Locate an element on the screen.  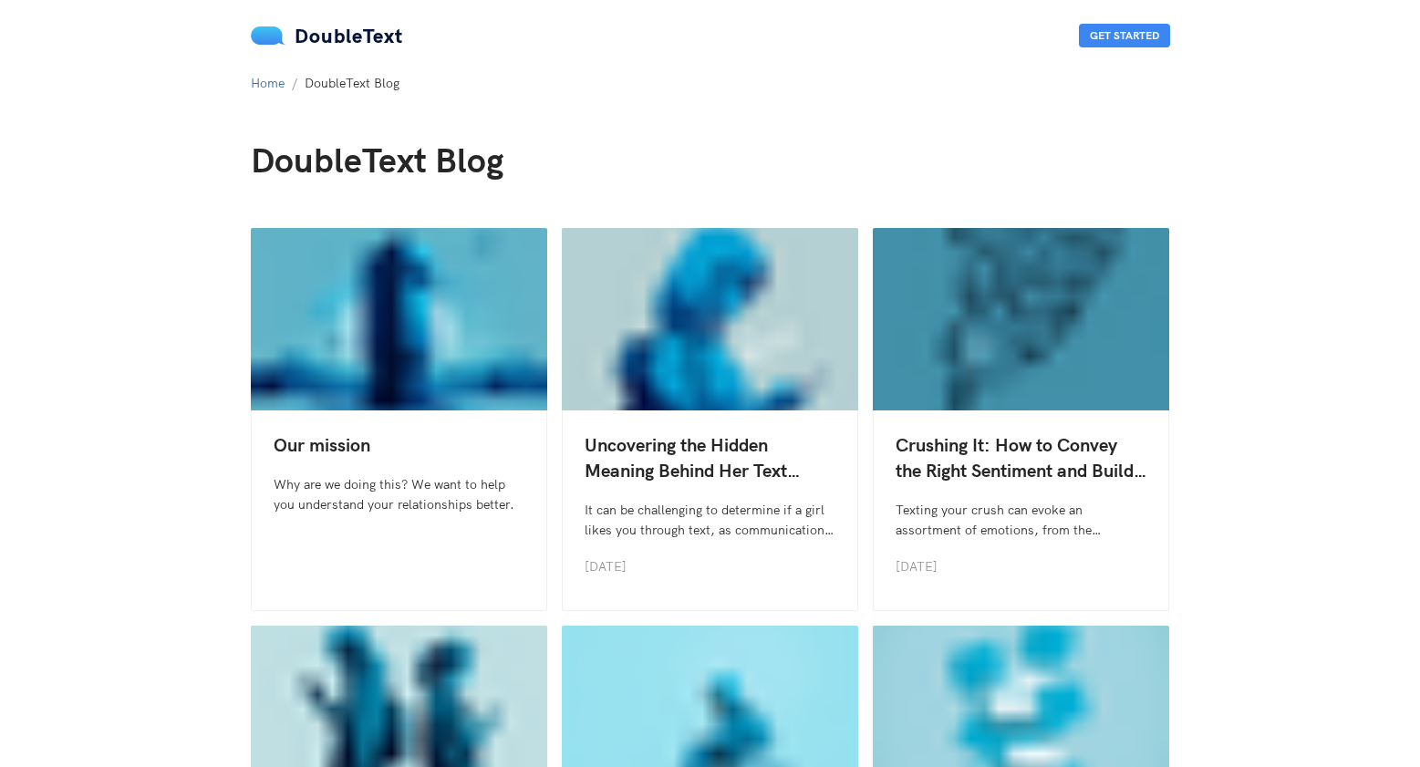
a: Home is located at coordinates (267, 83).